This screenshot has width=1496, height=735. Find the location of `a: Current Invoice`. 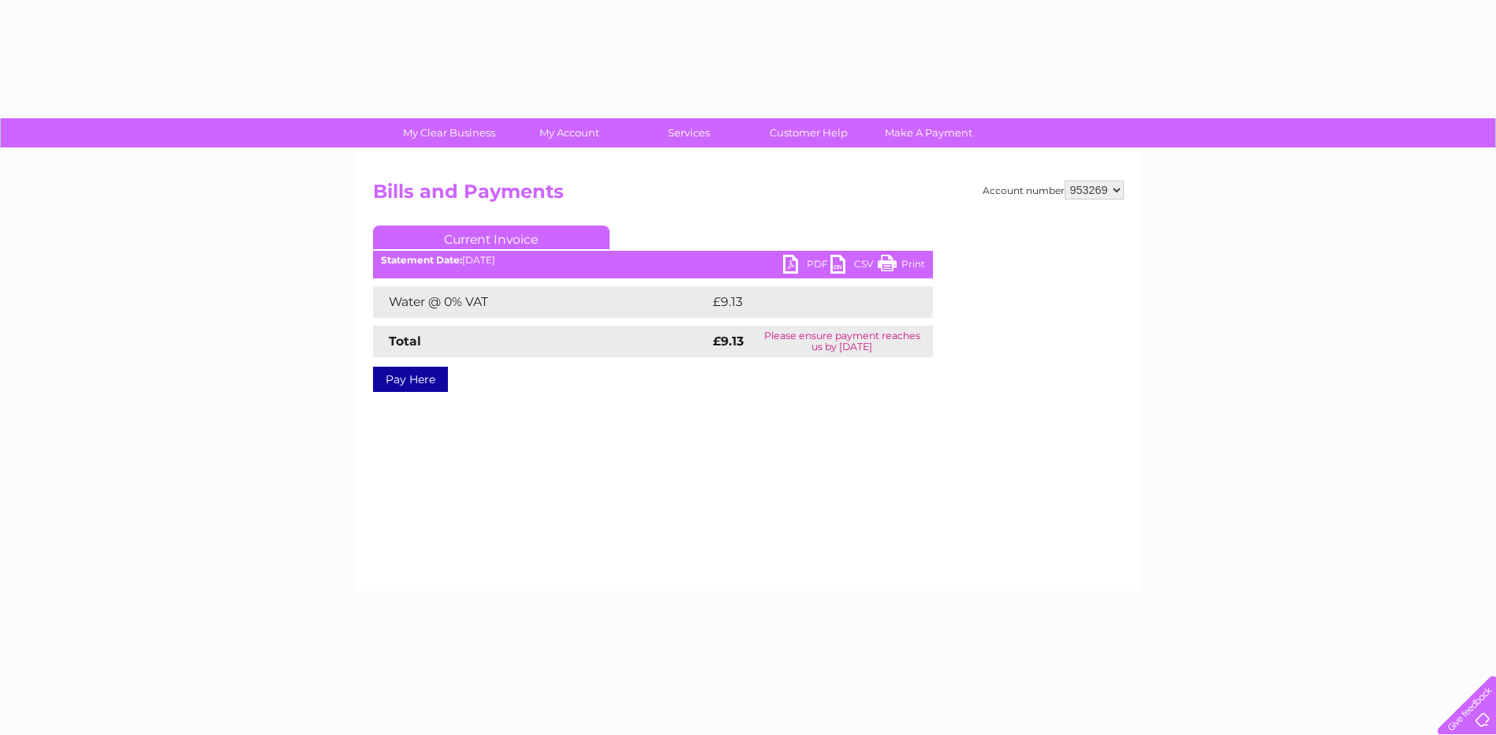

a: Current Invoice is located at coordinates (491, 237).